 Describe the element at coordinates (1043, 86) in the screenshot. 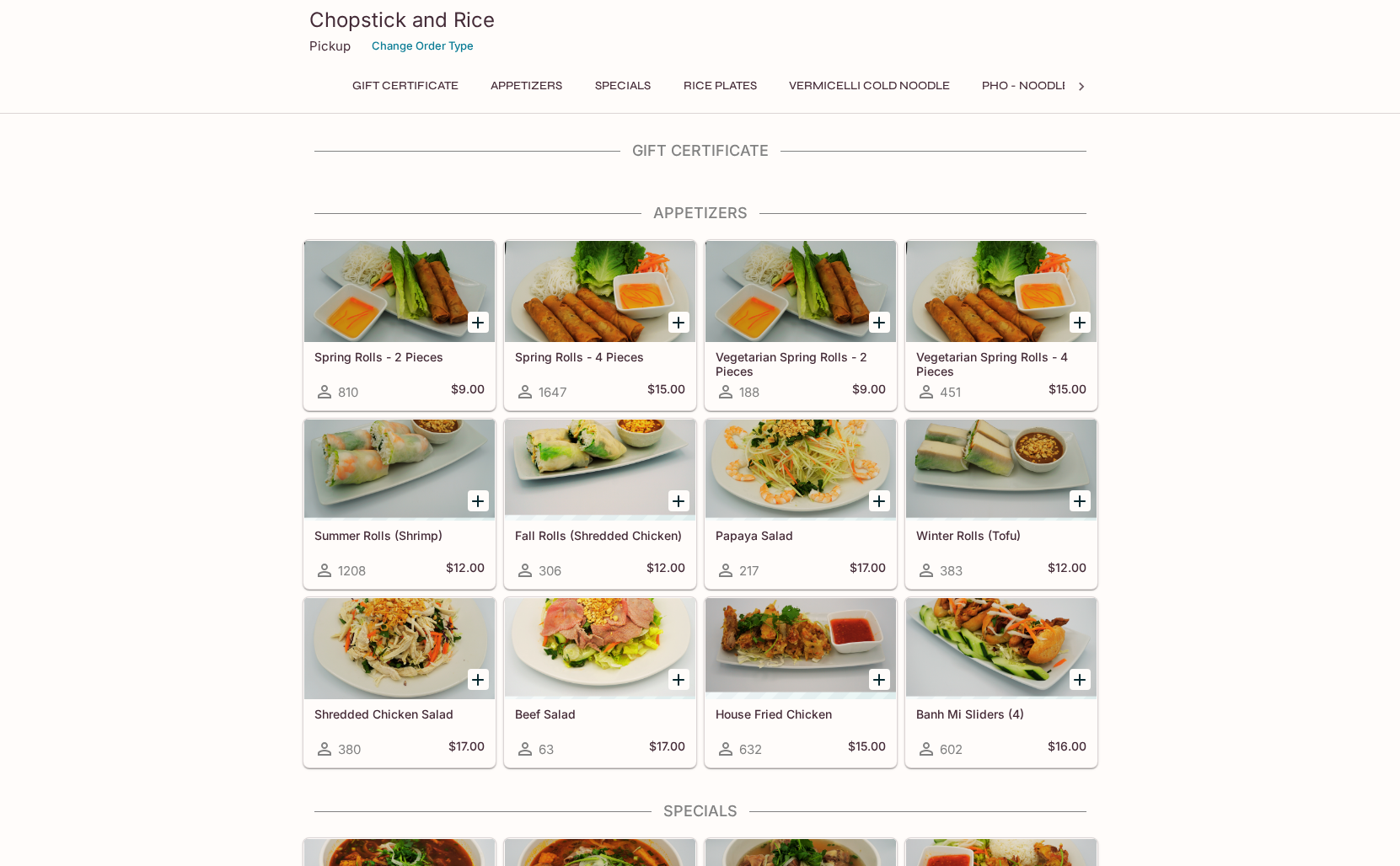

I see `button: Pho - Noodle Soup` at that location.